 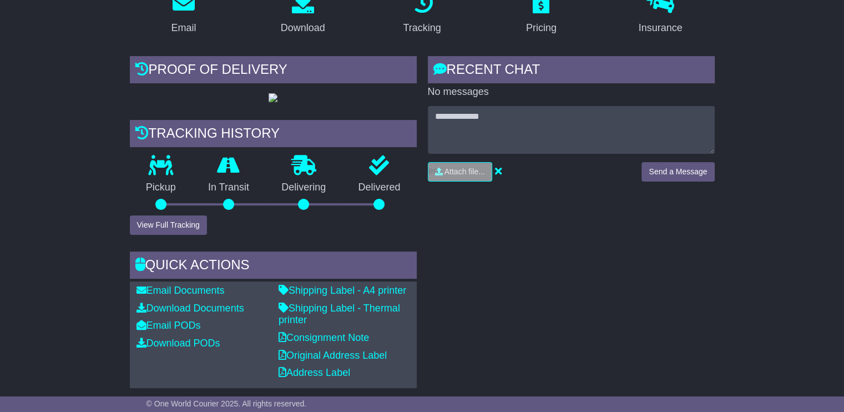 What do you see at coordinates (229, 188) in the screenshot?
I see `p: In Transit` at bounding box center [229, 188].